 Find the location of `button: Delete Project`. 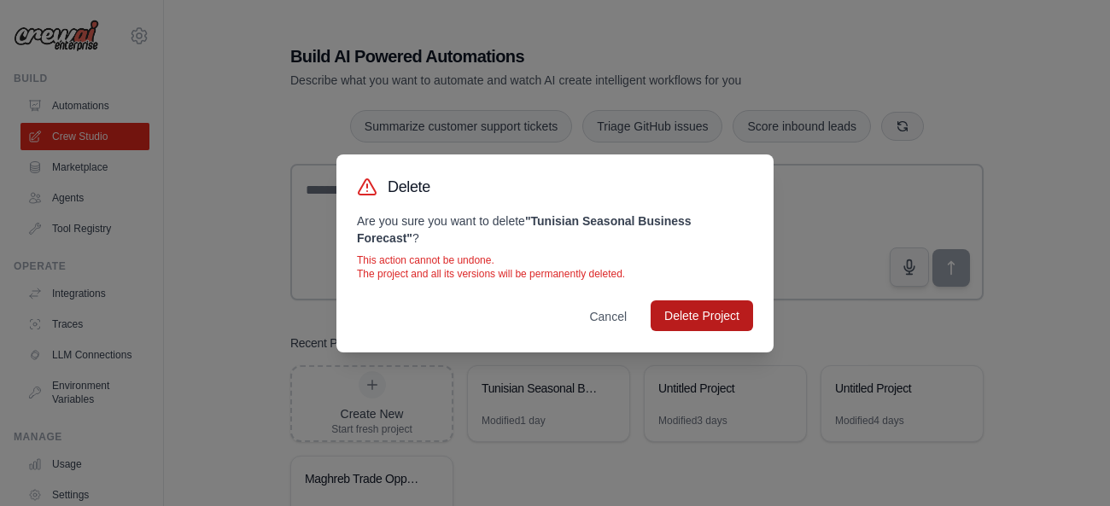

button: Delete Project is located at coordinates (702, 316).